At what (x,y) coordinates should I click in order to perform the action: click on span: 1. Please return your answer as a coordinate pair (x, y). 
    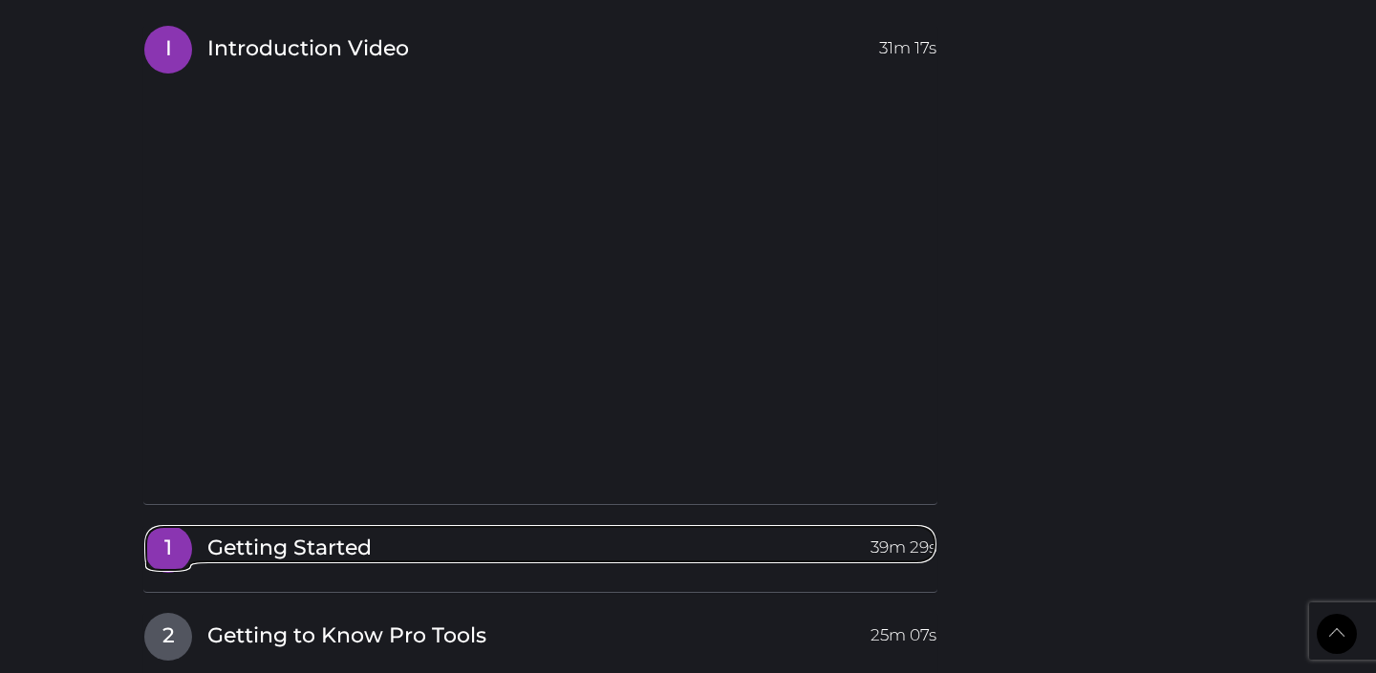
    Looking at the image, I should click on (168, 549).